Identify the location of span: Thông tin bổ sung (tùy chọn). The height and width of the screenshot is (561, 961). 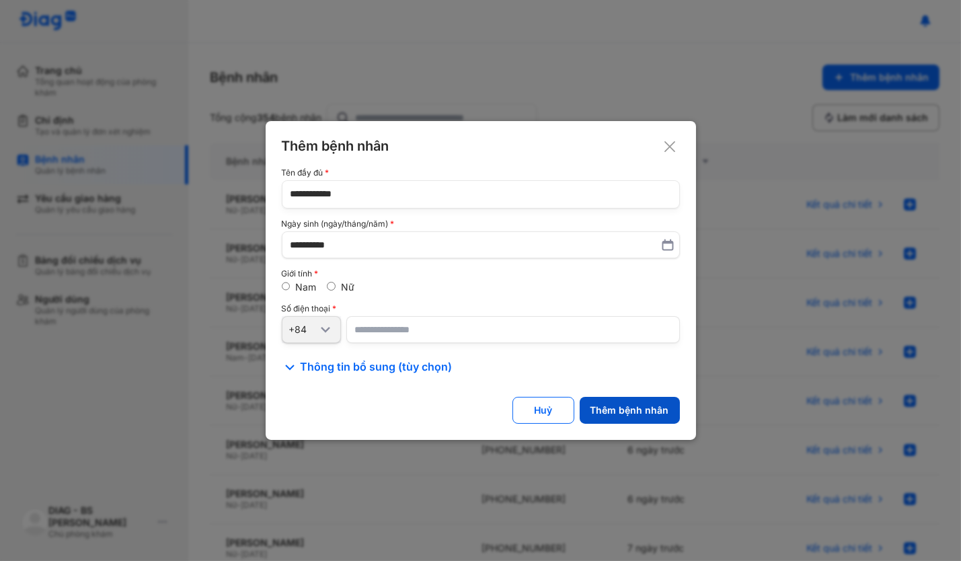
(376, 367).